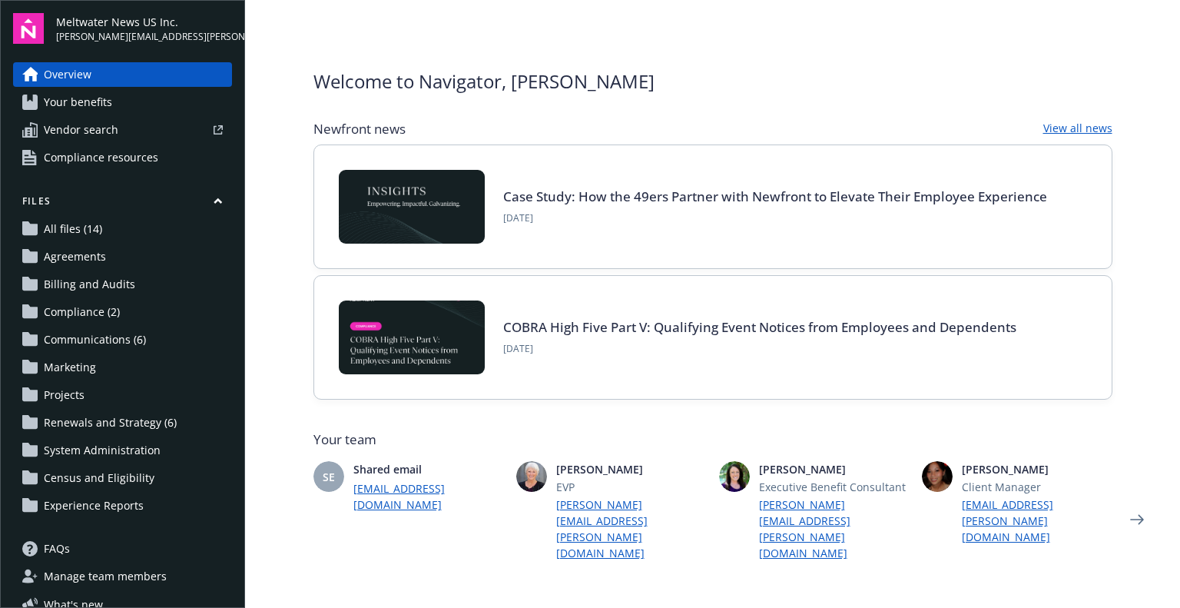 The width and height of the screenshot is (1180, 608). I want to click on a: Census and Eligibility, so click(122, 478).